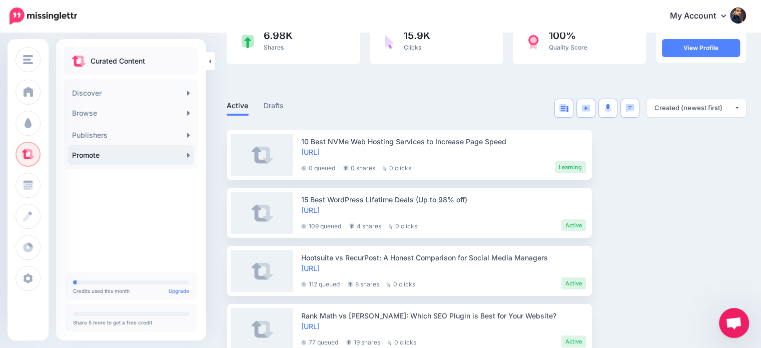 This screenshot has height=348, width=761. Describe the element at coordinates (140, 62) in the screenshot. I see `div: Keywords by Traffic` at that location.